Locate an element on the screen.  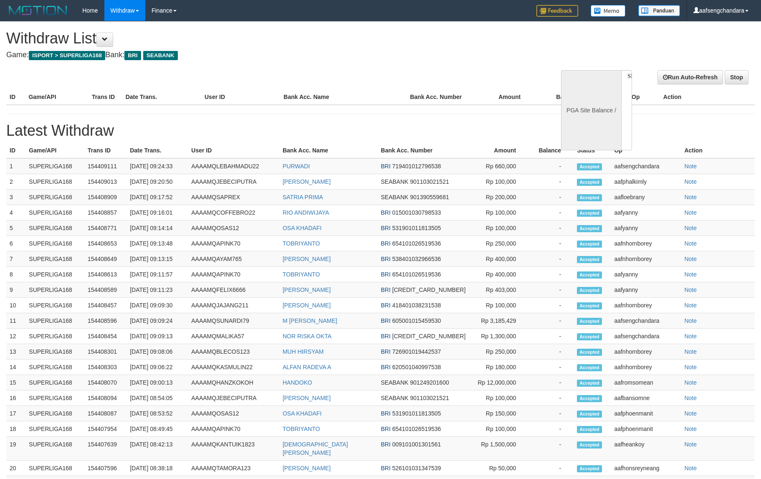
span: 901390559681 is located at coordinates (429, 197).